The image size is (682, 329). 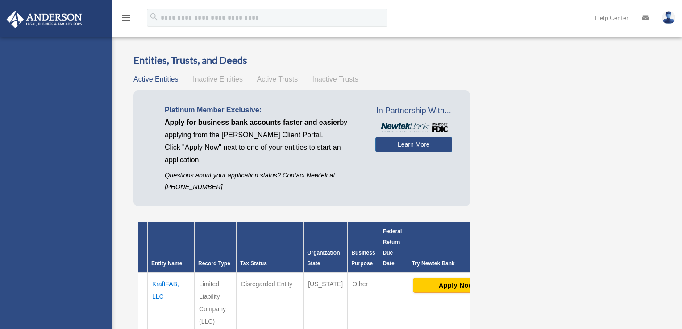 What do you see at coordinates (335, 79) in the screenshot?
I see `span: Inactive Trusts` at bounding box center [335, 79].